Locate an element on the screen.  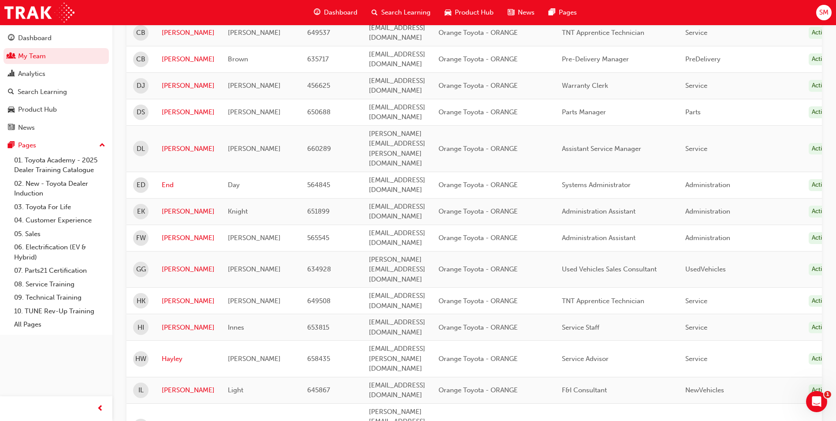
span: Product Hub is located at coordinates (474, 12).